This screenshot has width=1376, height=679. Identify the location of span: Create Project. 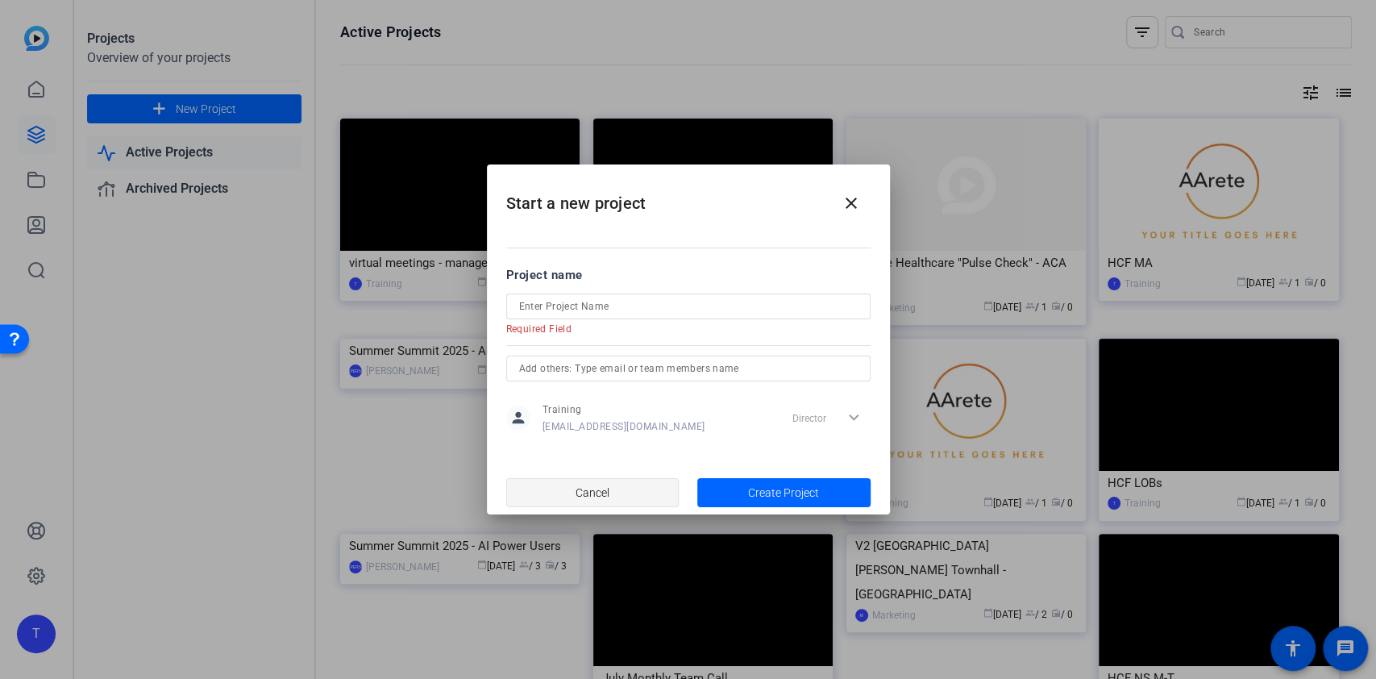
(784, 493).